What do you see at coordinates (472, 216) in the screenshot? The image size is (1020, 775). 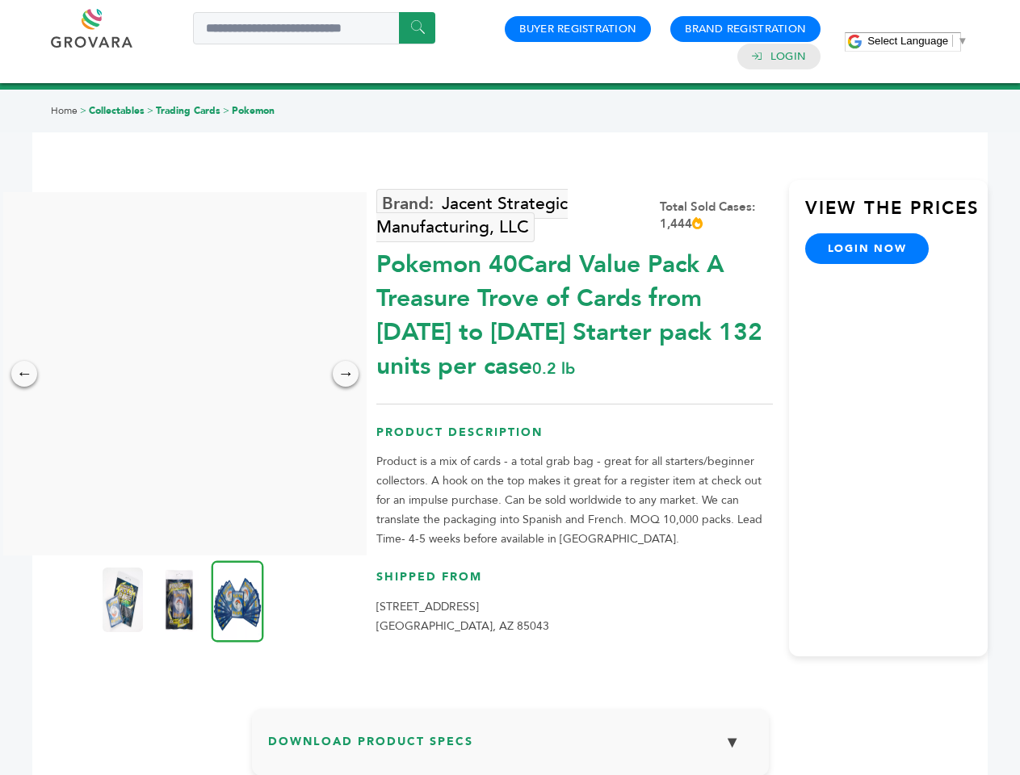 I see `a: Jacent Strategic Manufacturing, LLC` at bounding box center [472, 216].